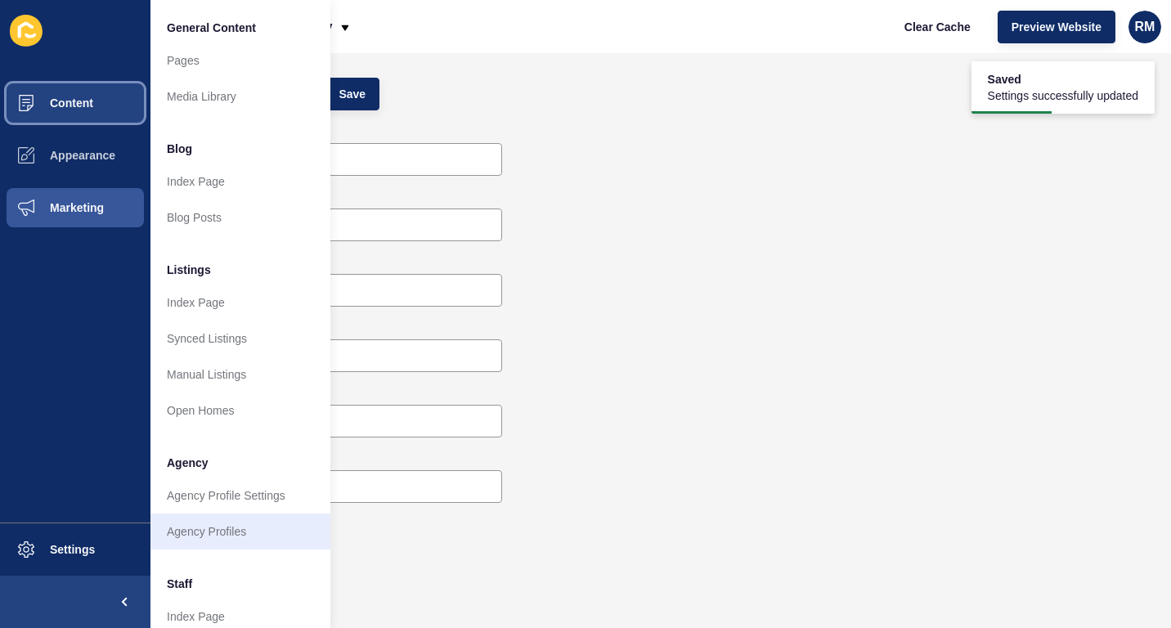 Image resolution: width=1171 pixels, height=628 pixels. What do you see at coordinates (1063, 96) in the screenshot?
I see `span: Settings successfully updated` at bounding box center [1063, 96].